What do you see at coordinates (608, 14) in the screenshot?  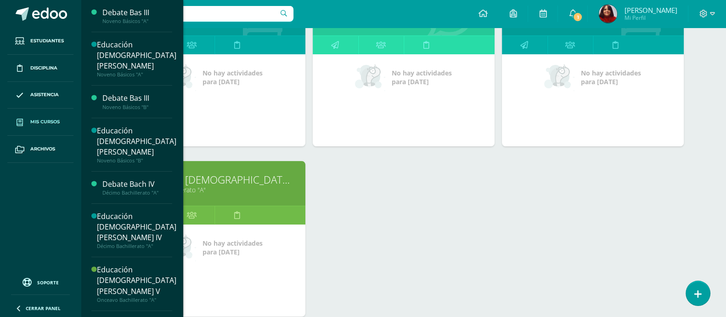 I see `img: d248c094c19dab2ae85806b15bf65b8b.png` at bounding box center [608, 14].